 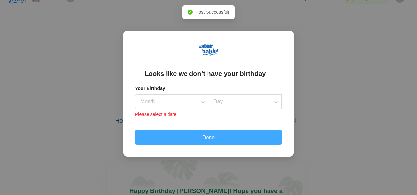 I want to click on h4: Your Birthday, so click(x=209, y=88).